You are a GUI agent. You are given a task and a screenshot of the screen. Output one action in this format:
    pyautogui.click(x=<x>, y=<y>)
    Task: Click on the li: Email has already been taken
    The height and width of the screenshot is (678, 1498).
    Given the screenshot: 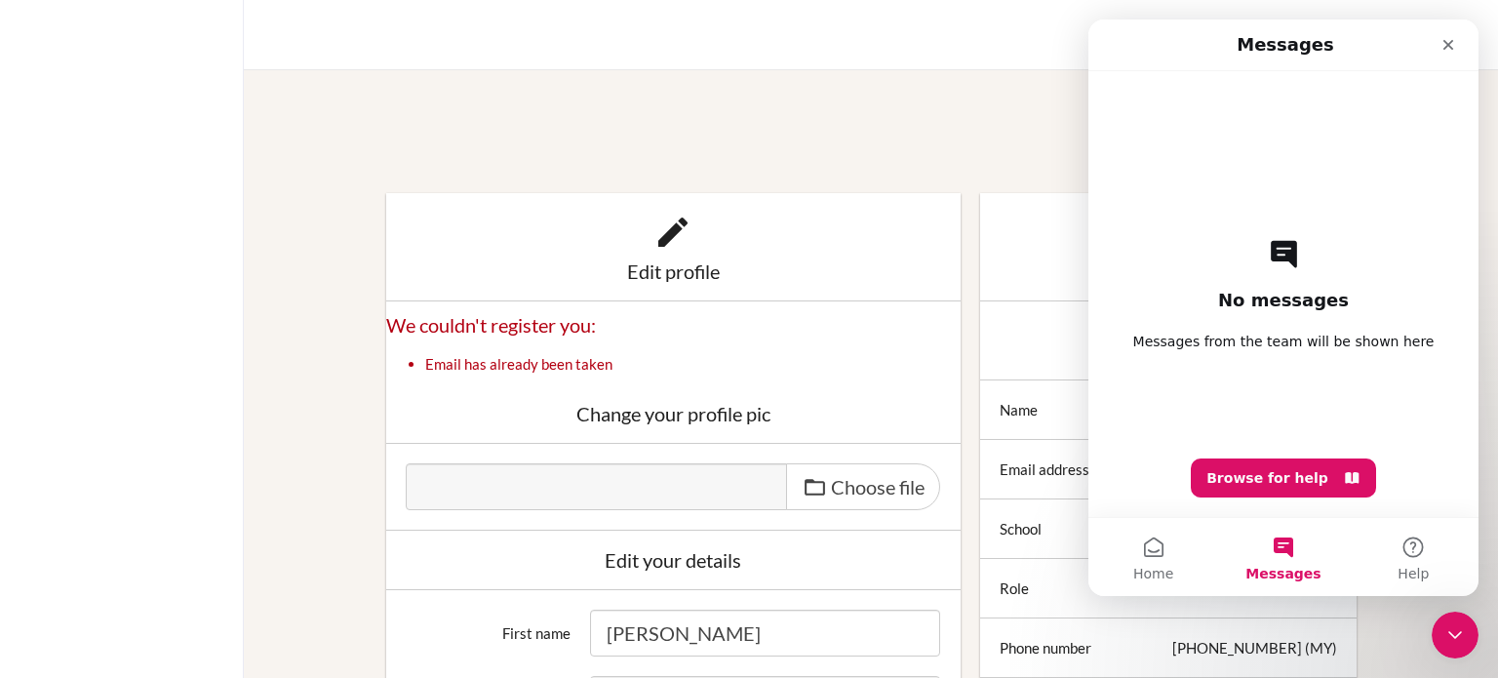 What is the action you would take?
    pyautogui.click(x=692, y=364)
    